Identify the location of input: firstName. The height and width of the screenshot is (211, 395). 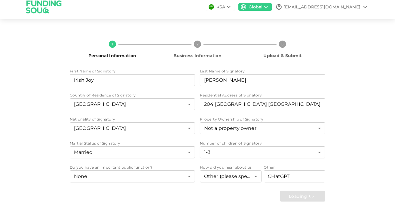
(132, 80).